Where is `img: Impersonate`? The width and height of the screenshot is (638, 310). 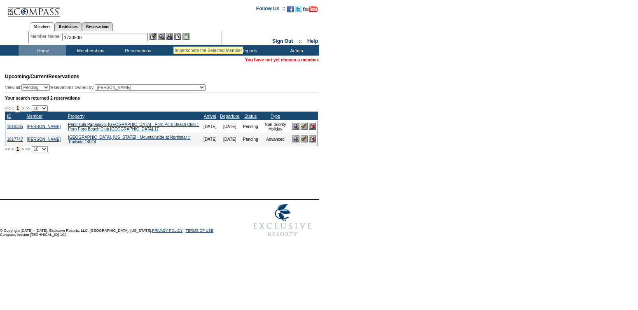 img: Impersonate is located at coordinates (169, 36).